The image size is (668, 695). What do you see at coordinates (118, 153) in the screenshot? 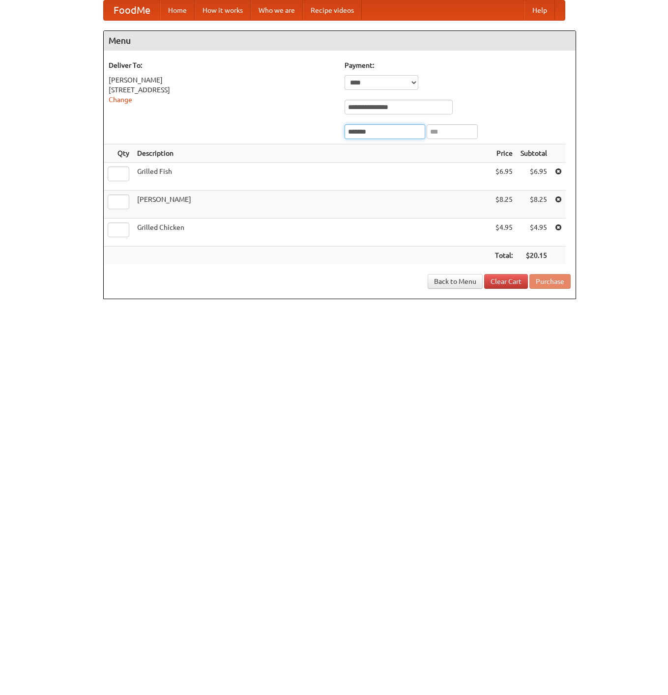
I see `th: Qty` at bounding box center [118, 153].